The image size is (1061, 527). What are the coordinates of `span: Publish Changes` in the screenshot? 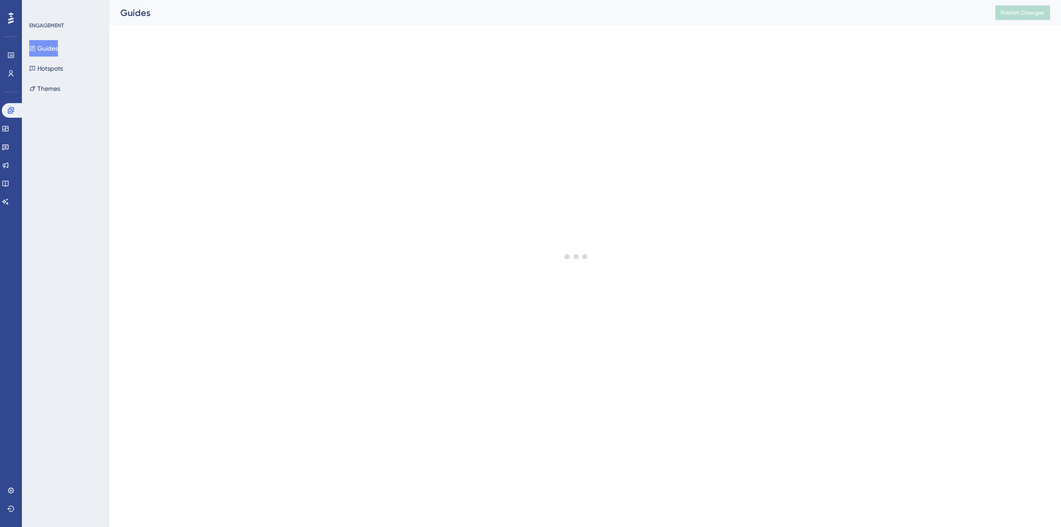 It's located at (1023, 13).